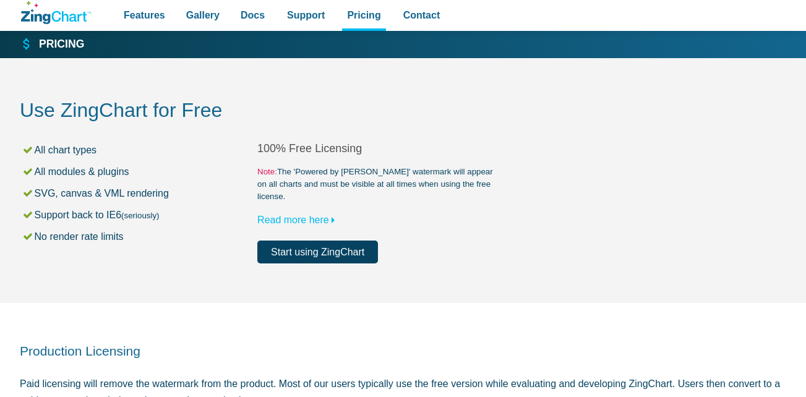 The width and height of the screenshot is (806, 397). What do you see at coordinates (140, 215) in the screenshot?
I see `small: (seriously)` at bounding box center [140, 215].